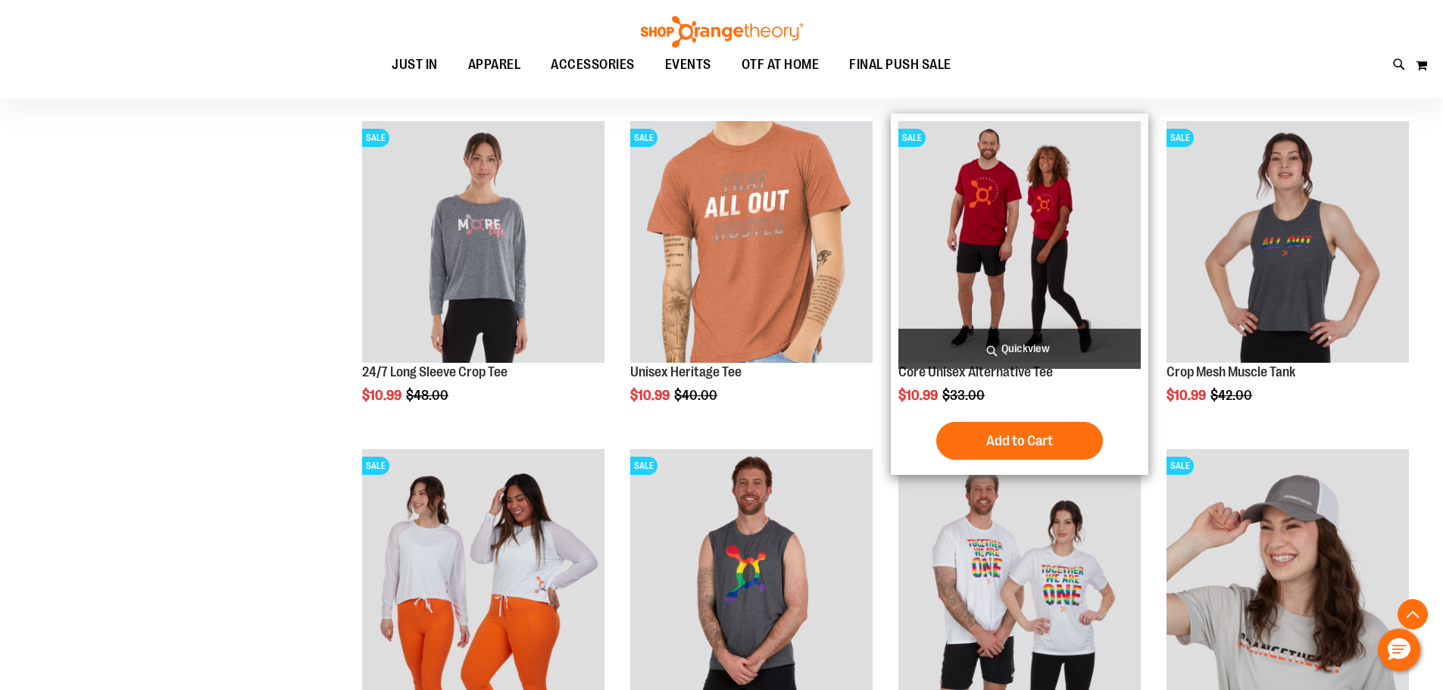 The height and width of the screenshot is (690, 1443). I want to click on a: Crop Mesh Muscle Tank, so click(1231, 372).